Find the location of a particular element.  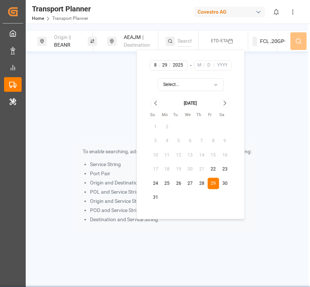

span: FCL is located at coordinates (265, 41).